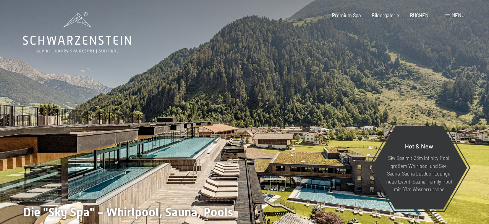 This screenshot has width=489, height=224. What do you see at coordinates (419, 15) in the screenshot?
I see `a: BUCHEN` at bounding box center [419, 15].